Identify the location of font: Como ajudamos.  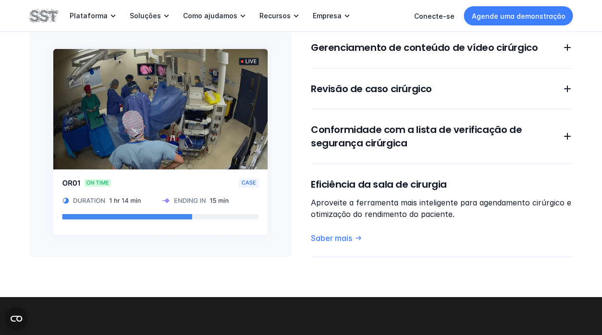
(210, 15).